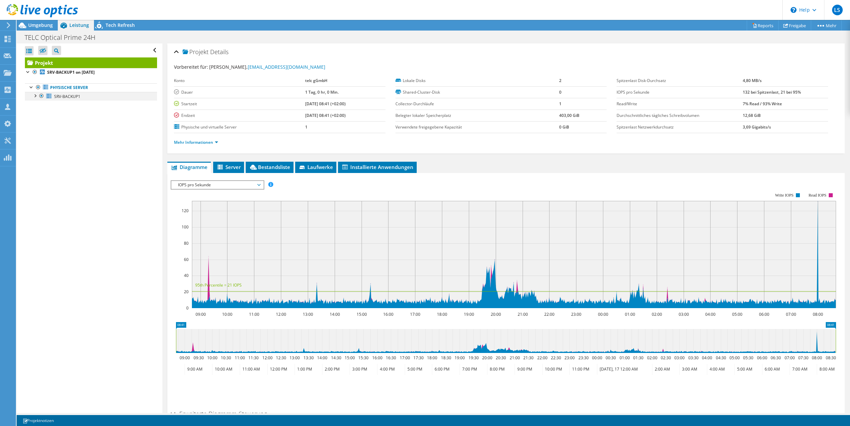 Image resolution: width=850 pixels, height=426 pixels. What do you see at coordinates (817, 195) in the screenshot?
I see `text: Read IOPS` at bounding box center [817, 195].